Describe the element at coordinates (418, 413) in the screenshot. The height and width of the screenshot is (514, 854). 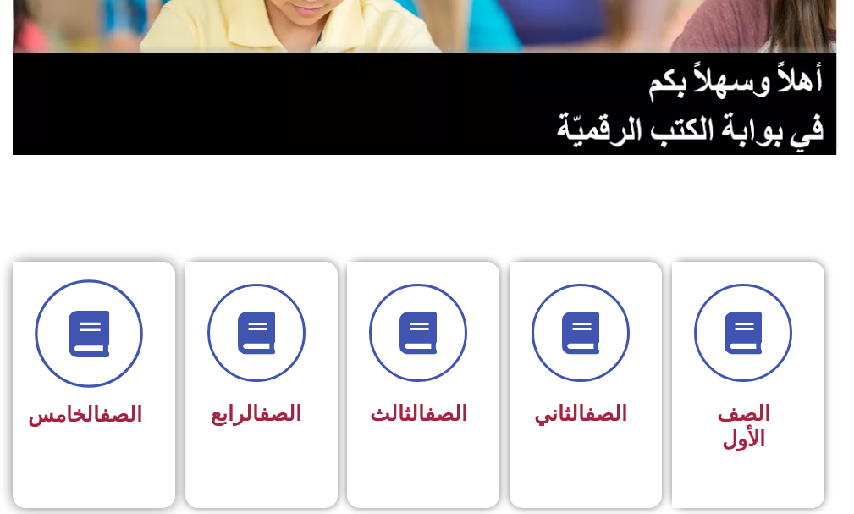
I see `span: الثالث` at that location.